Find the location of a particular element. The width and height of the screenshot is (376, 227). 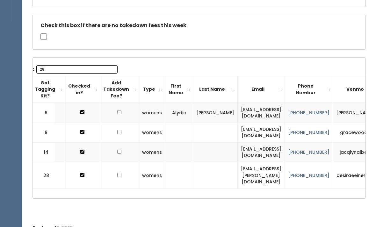

td: 6 is located at coordinates (44, 113).